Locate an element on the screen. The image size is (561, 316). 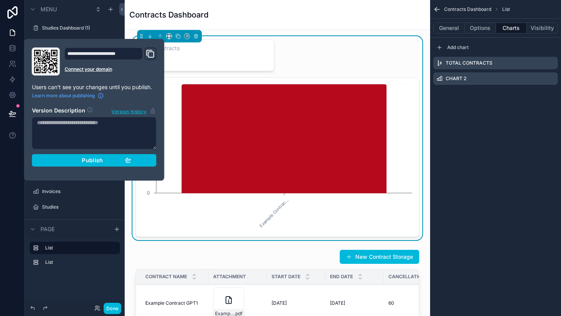
button: Publish is located at coordinates (94, 161).